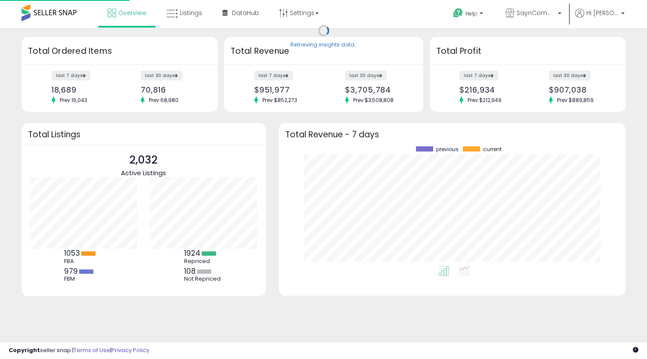  Describe the element at coordinates (171, 89) in the screenshot. I see `div: 70,816` at that location.